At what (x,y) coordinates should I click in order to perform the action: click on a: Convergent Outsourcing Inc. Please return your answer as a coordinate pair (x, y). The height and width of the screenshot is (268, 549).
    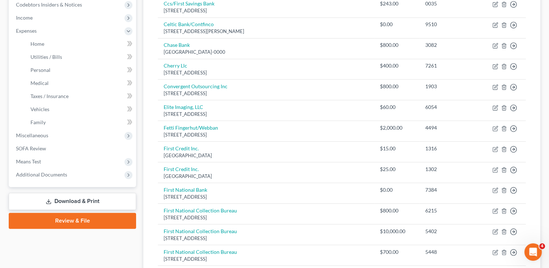
    Looking at the image, I should click on (195, 86).